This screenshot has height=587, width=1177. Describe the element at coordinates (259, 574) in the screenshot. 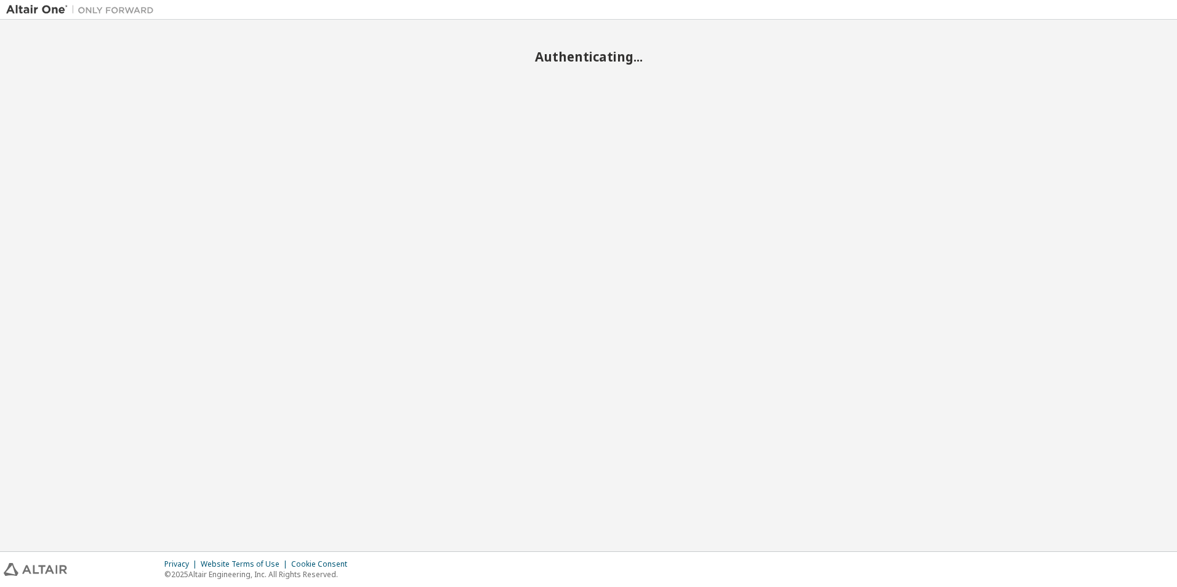

I see `p: © 2025 Altair Engineering, Inc. All Rights Reserved.` at that location.